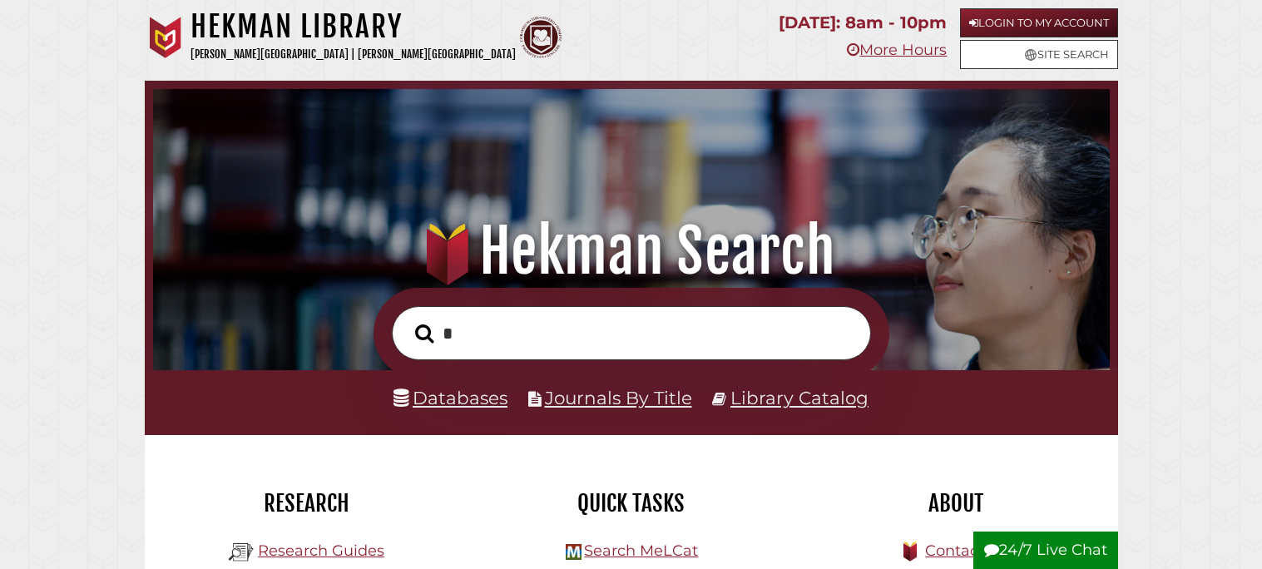 This screenshot has height=569, width=1262. Describe the element at coordinates (321, 551) in the screenshot. I see `a: Research Guides` at that location.